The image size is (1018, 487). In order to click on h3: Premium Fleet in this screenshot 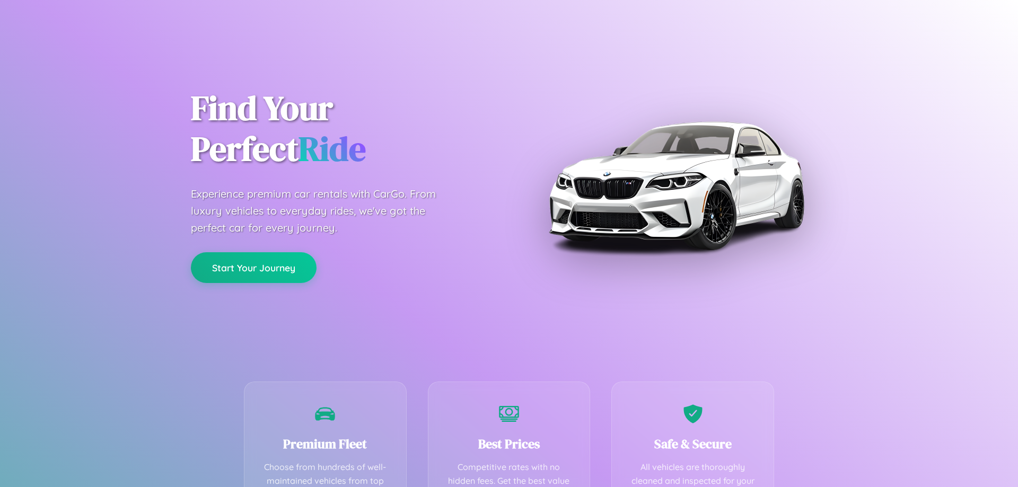, I will do `click(325, 444)`.